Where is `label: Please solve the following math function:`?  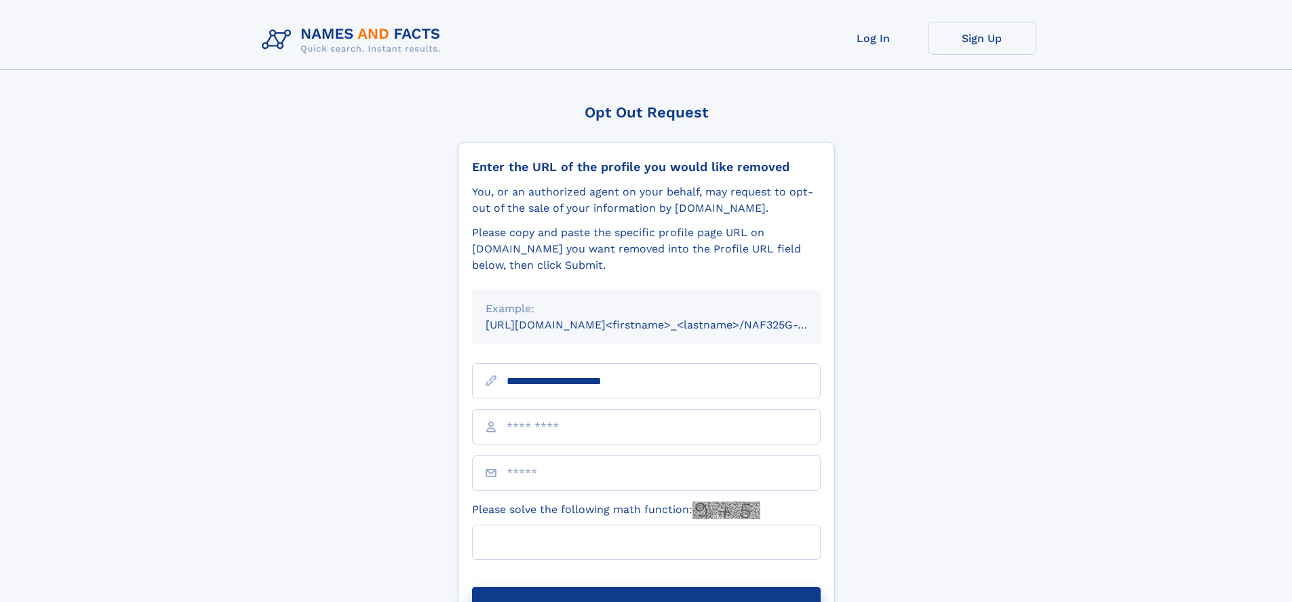
label: Please solve the following math function: is located at coordinates (616, 510).